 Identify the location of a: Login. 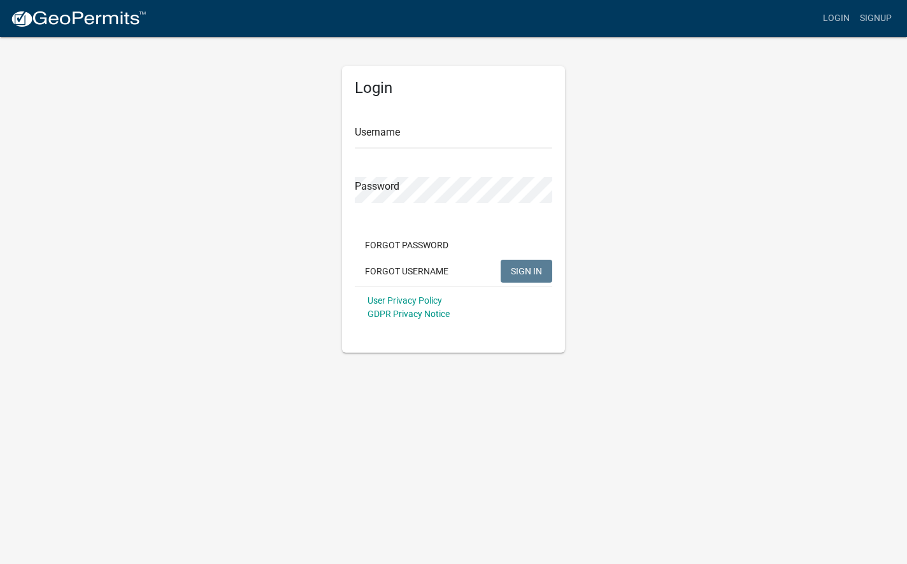
(836, 18).